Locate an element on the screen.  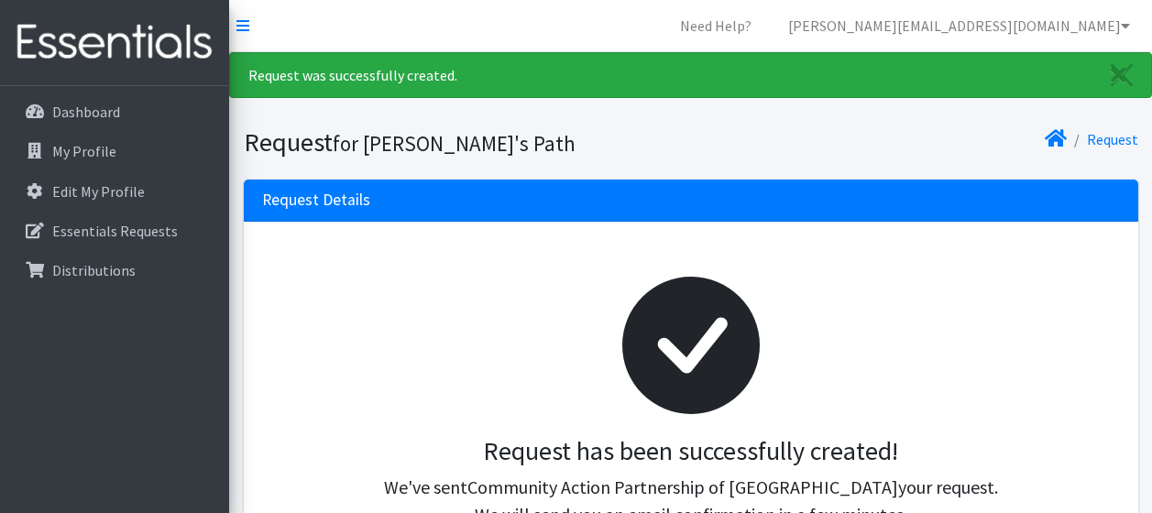
p: Dashboard is located at coordinates (86, 112).